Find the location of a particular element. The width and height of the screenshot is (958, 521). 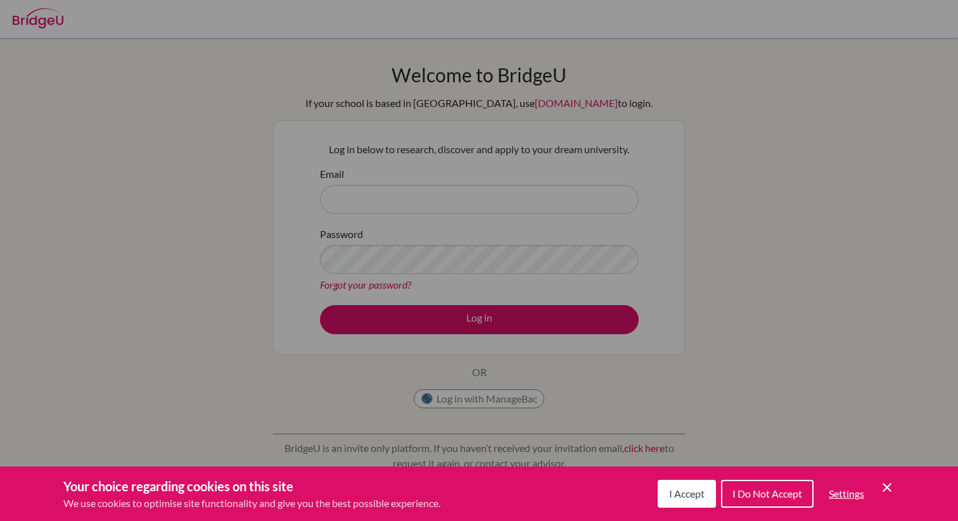

span: Settings is located at coordinates (846, 493).